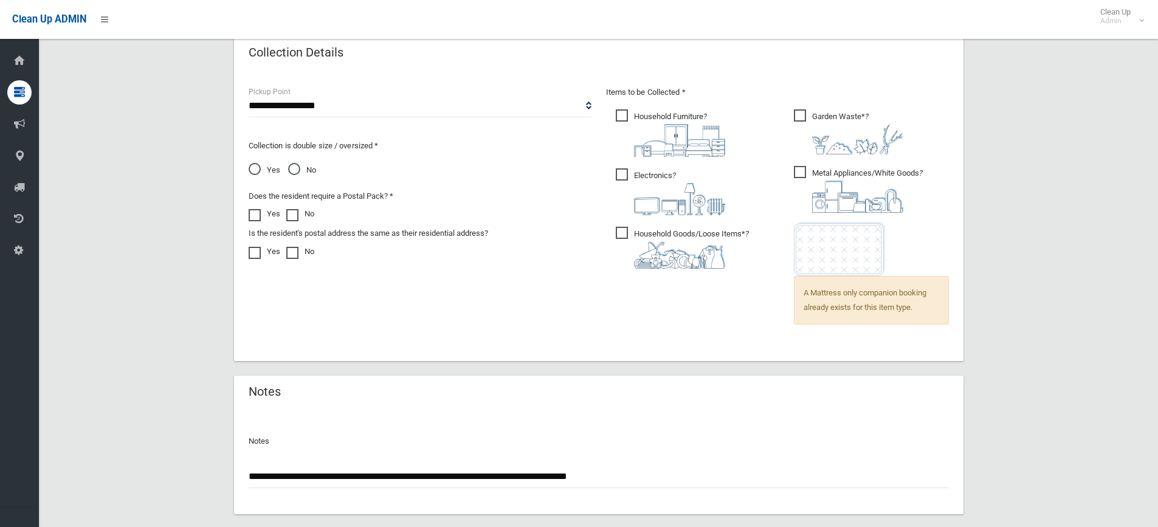 The height and width of the screenshot is (527, 1158). Describe the element at coordinates (857, 196) in the screenshot. I see `img: 36c1b0289cb1767239cdd3de9e694f19.png` at that location.